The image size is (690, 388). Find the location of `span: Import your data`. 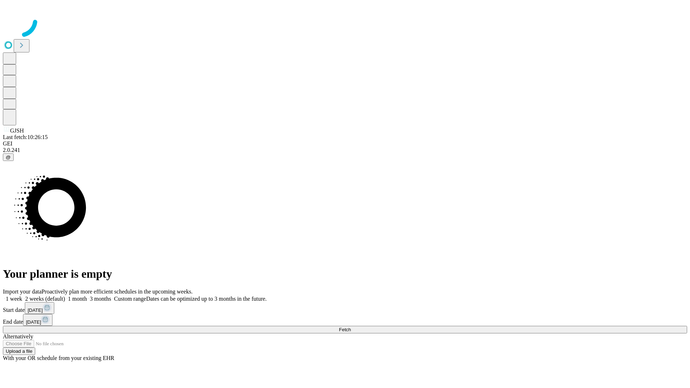

span: Import your data is located at coordinates (22, 292).